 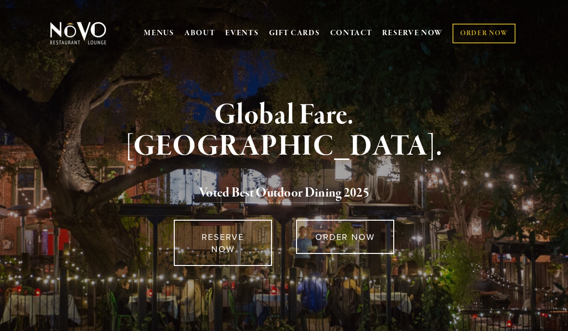 I want to click on a: MENUS, so click(x=159, y=33).